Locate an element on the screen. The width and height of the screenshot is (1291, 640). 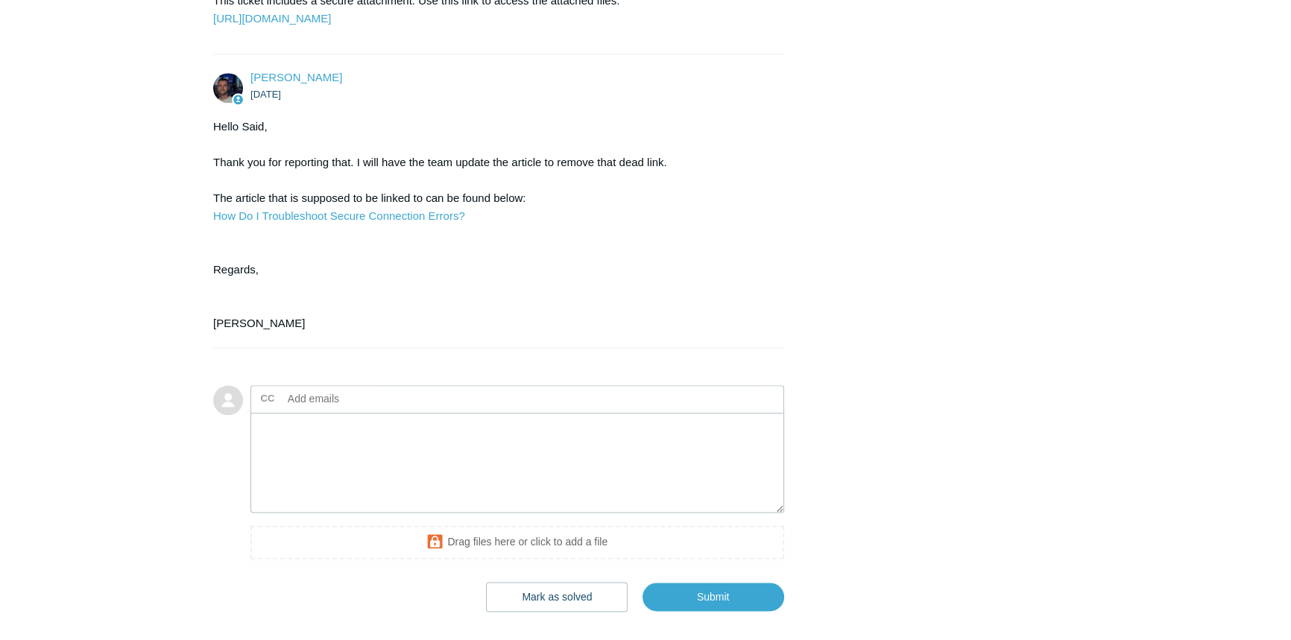
div: Hello Said, Thank you for reporting that. I will have the team update the article to remove that ... is located at coordinates (491, 225).